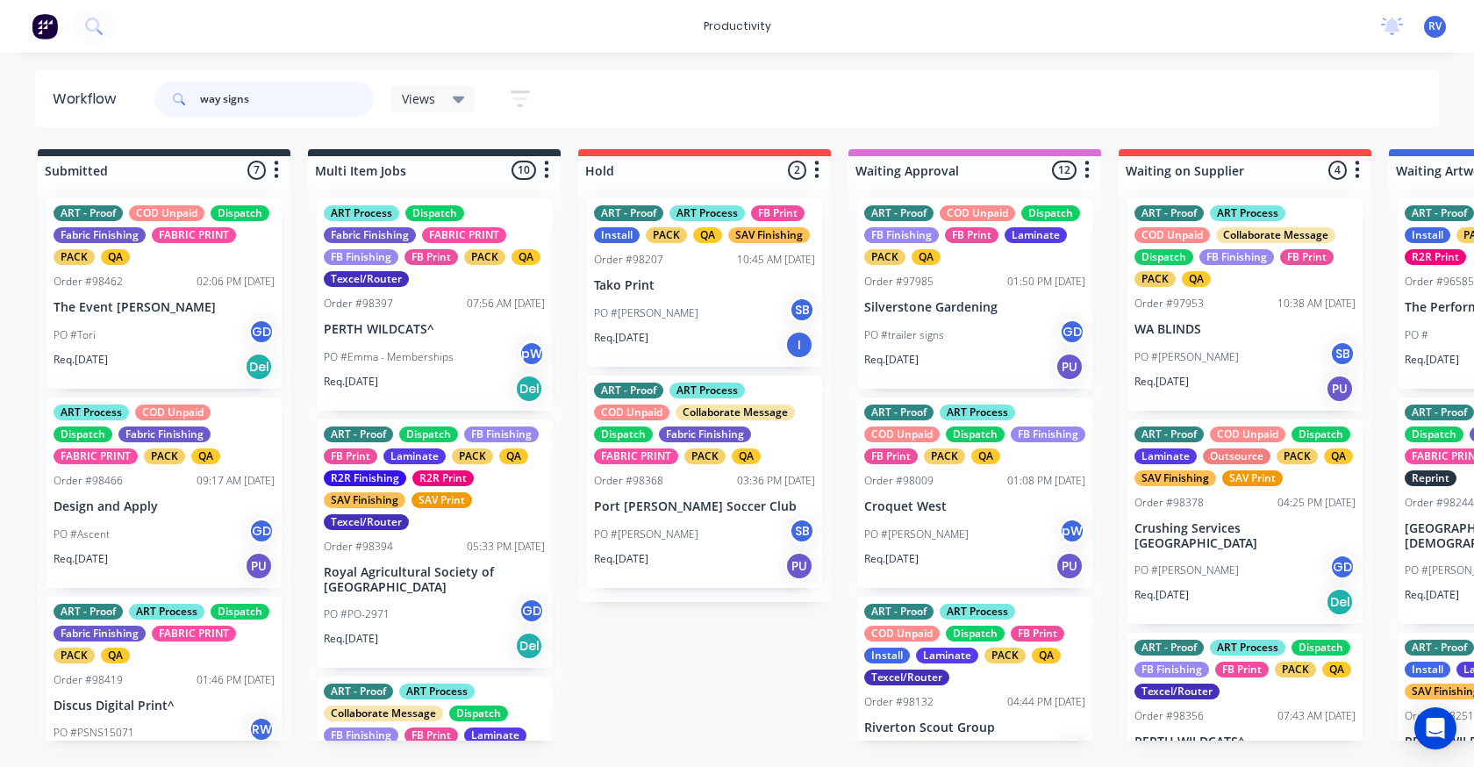 The image size is (1474, 767). What do you see at coordinates (1275, 235) in the screenshot?
I see `div: Collaborate Message` at bounding box center [1275, 235].